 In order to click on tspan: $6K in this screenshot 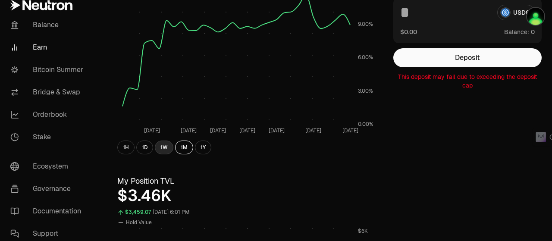, I will do `click(363, 231)`.